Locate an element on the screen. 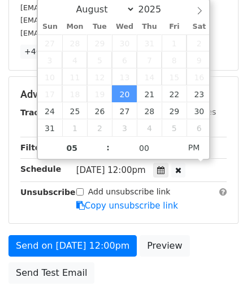 Image resolution: width=247 pixels, height=299 pixels. span: August 16, 2025 is located at coordinates (199, 77).